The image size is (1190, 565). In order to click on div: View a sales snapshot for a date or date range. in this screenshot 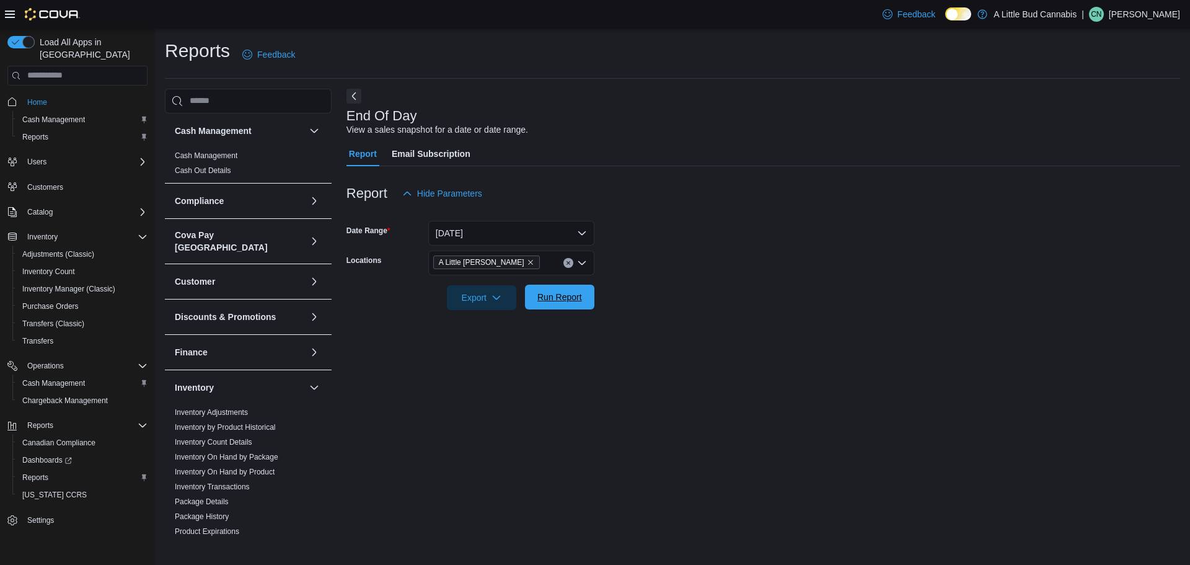, I will do `click(437, 130)`.